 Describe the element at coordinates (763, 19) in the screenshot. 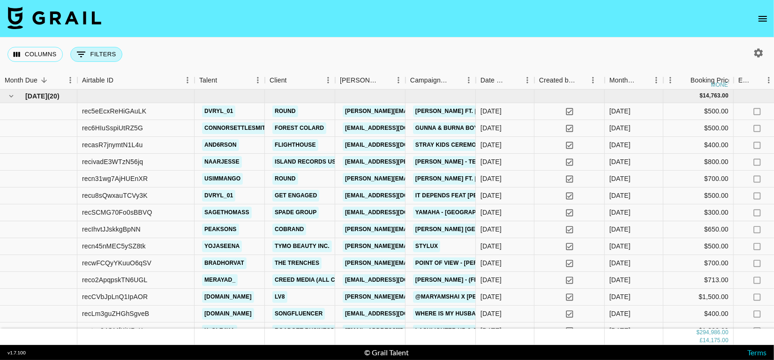

I see `button: open drawer` at that location.